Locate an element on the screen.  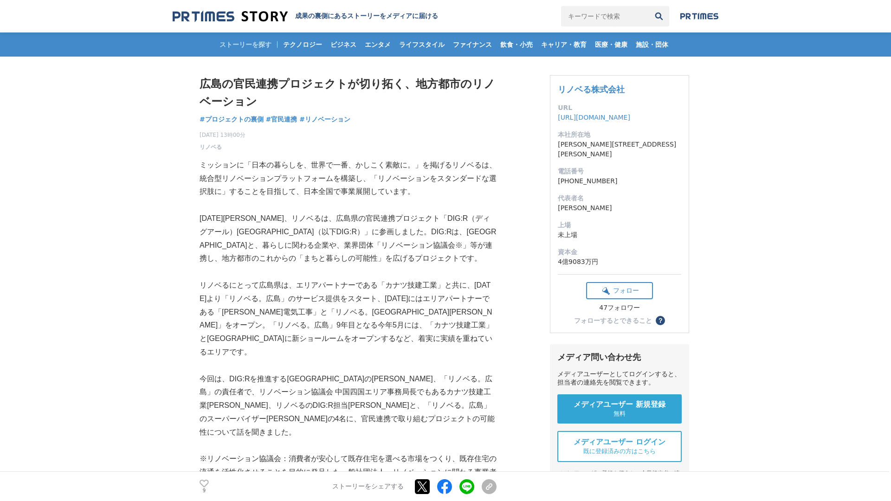
button: フォロー is located at coordinates (619, 290).